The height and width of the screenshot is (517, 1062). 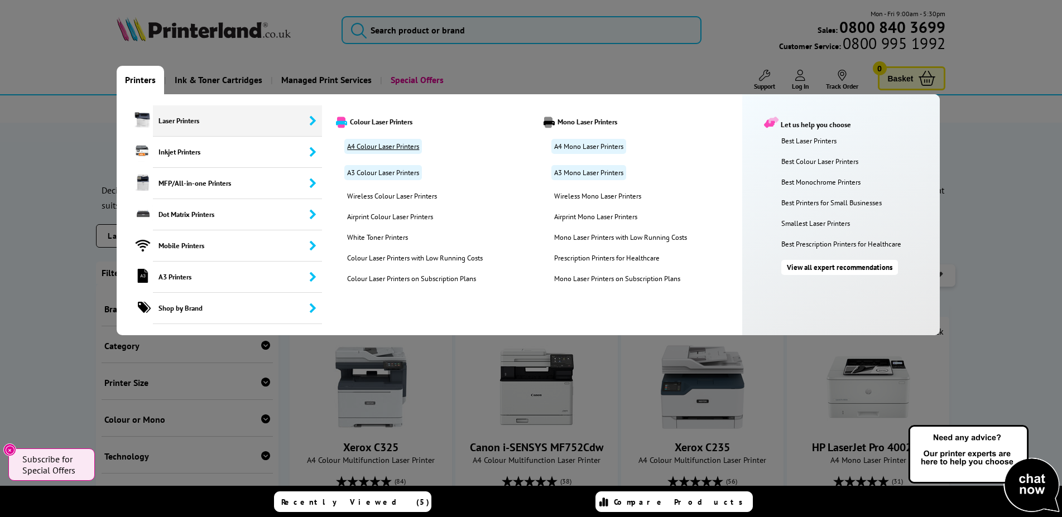 What do you see at coordinates (219, 246) in the screenshot?
I see `a: Mobile Printers` at bounding box center [219, 246].